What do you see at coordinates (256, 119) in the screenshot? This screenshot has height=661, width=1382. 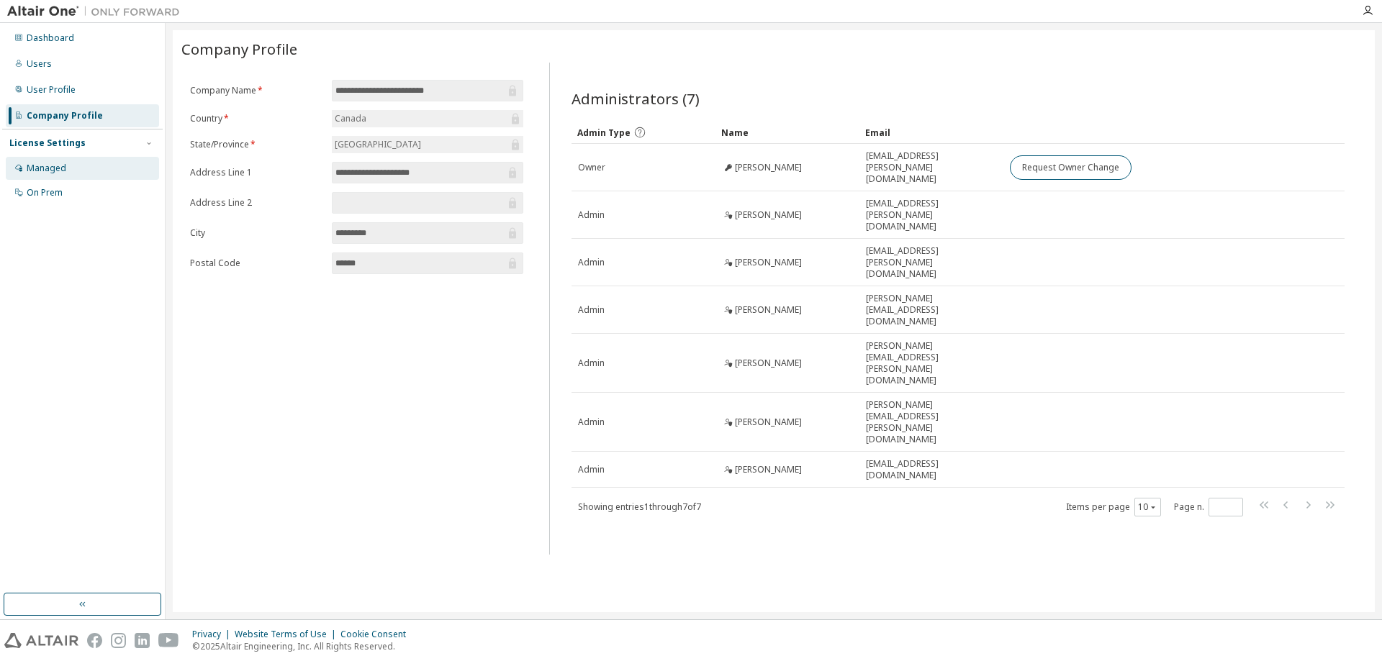 I see `label: Country` at bounding box center [256, 119].